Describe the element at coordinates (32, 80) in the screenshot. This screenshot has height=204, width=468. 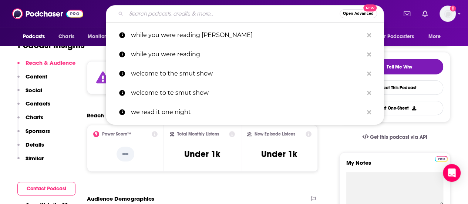
I see `button: Content` at that location.